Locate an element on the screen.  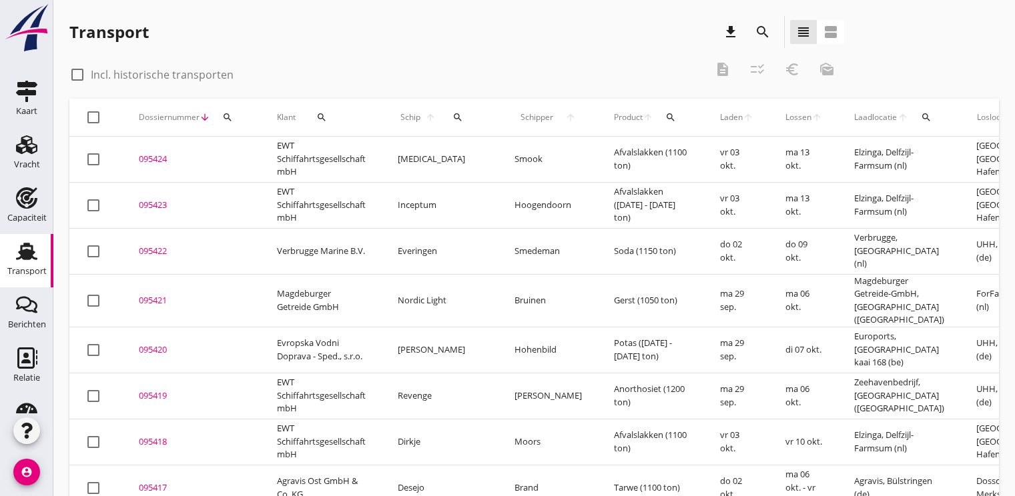
div: 095419 is located at coordinates (191, 396).